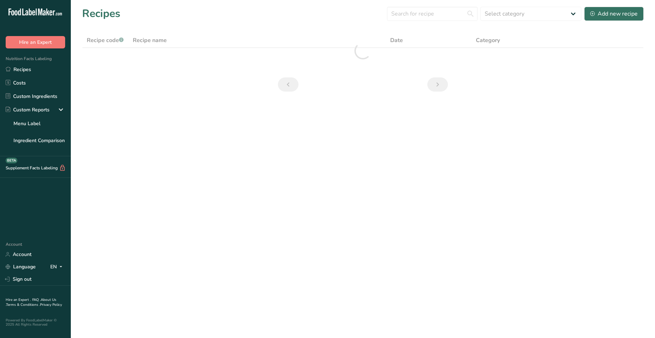  I want to click on a: FAQ ., so click(36, 300).